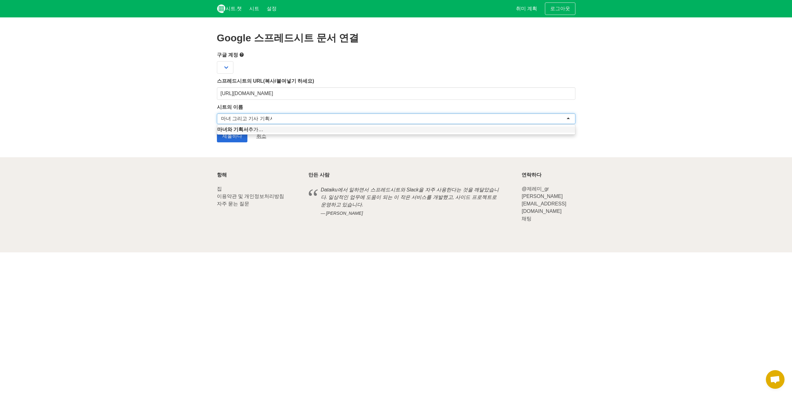 This screenshot has height=395, width=792. What do you see at coordinates (234, 8) in the screenshot?
I see `font: 시트.챗` at bounding box center [234, 8].